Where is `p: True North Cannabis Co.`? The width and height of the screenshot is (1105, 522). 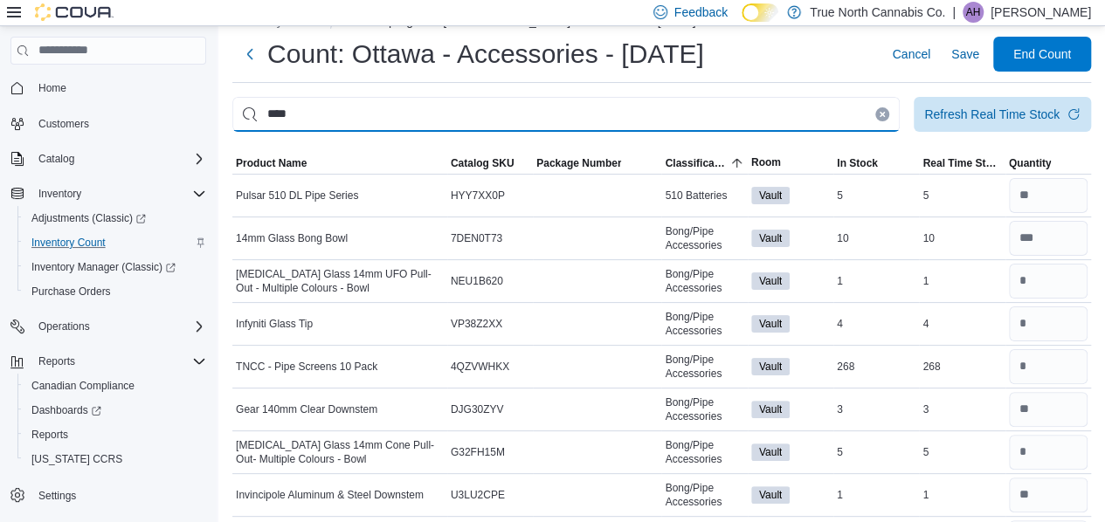
p: True North Cannabis Co. is located at coordinates (877, 12).